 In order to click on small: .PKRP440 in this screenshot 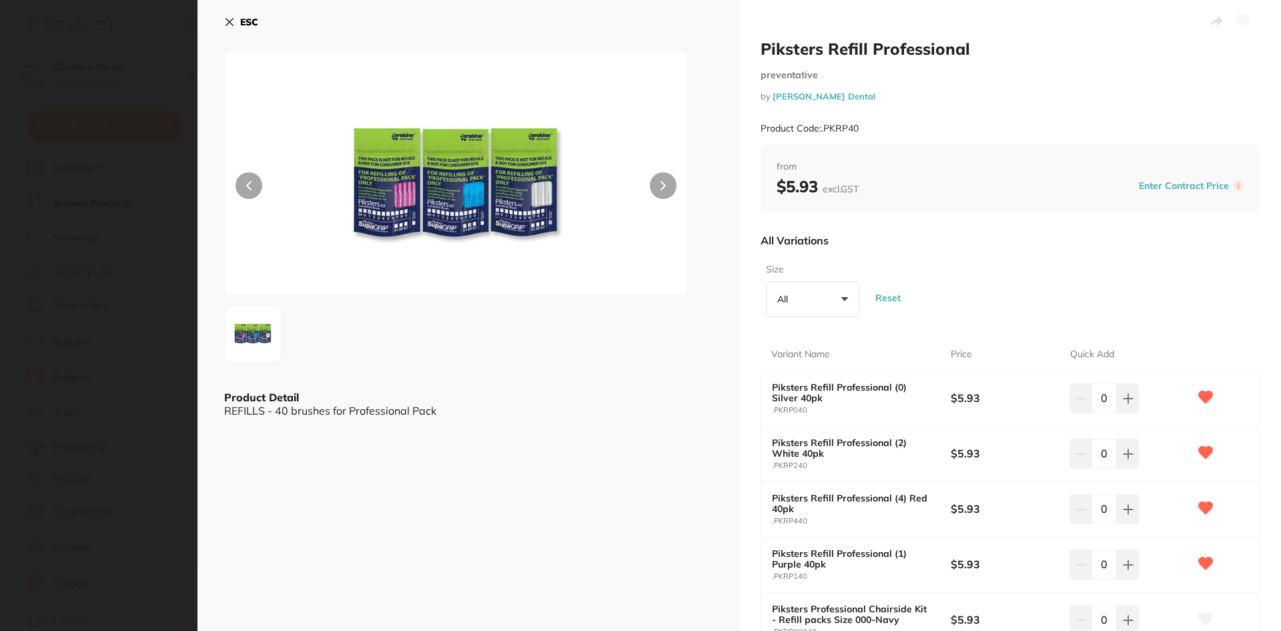, I will do `click(862, 521)`.